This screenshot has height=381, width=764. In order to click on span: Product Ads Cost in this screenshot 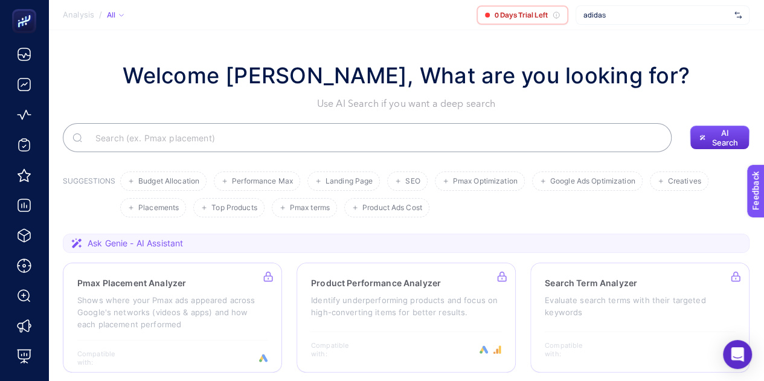, I will do `click(392, 208)`.